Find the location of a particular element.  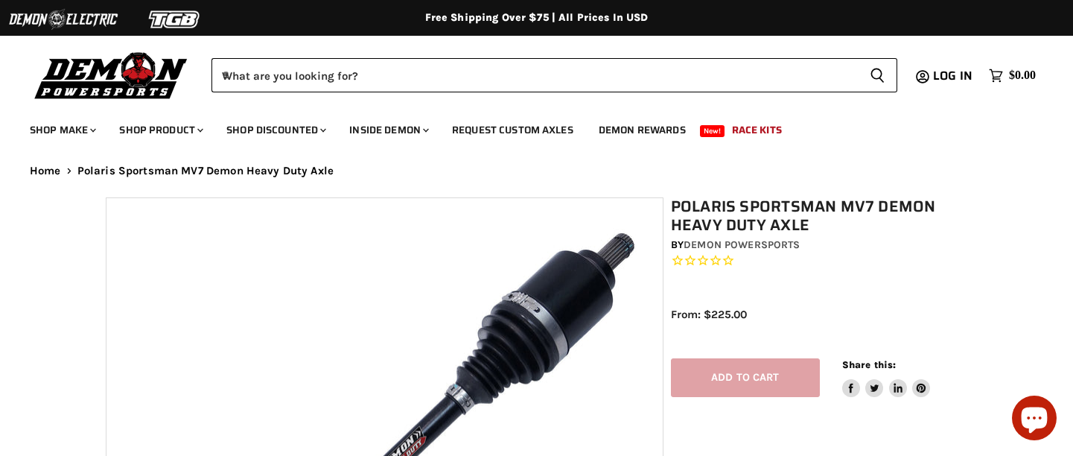

span: Share this: is located at coordinates (869, 364).